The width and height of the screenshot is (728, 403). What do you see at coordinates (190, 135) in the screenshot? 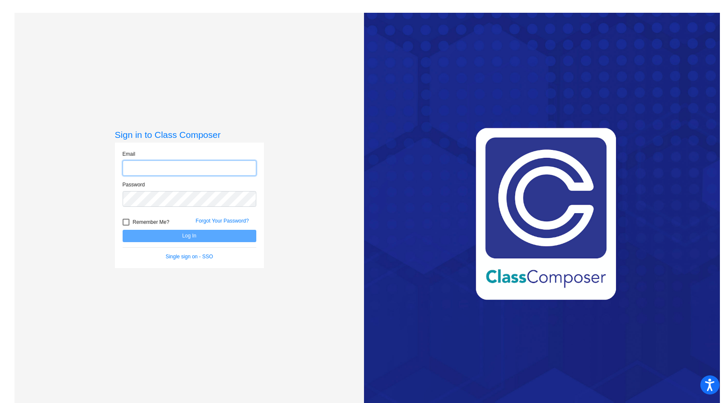
I see `h3: Sign in to Class Composer` at bounding box center [190, 135].